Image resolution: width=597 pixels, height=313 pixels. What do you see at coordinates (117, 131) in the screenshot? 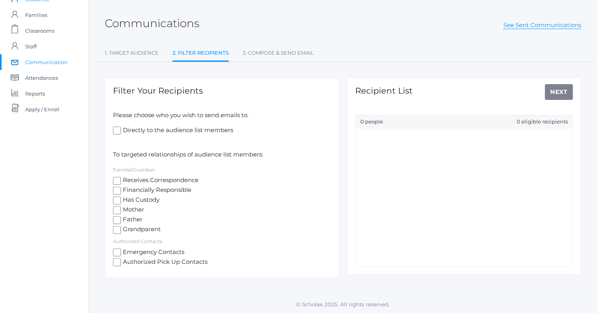
I see `input: Directly to the audience list members` at bounding box center [117, 131].